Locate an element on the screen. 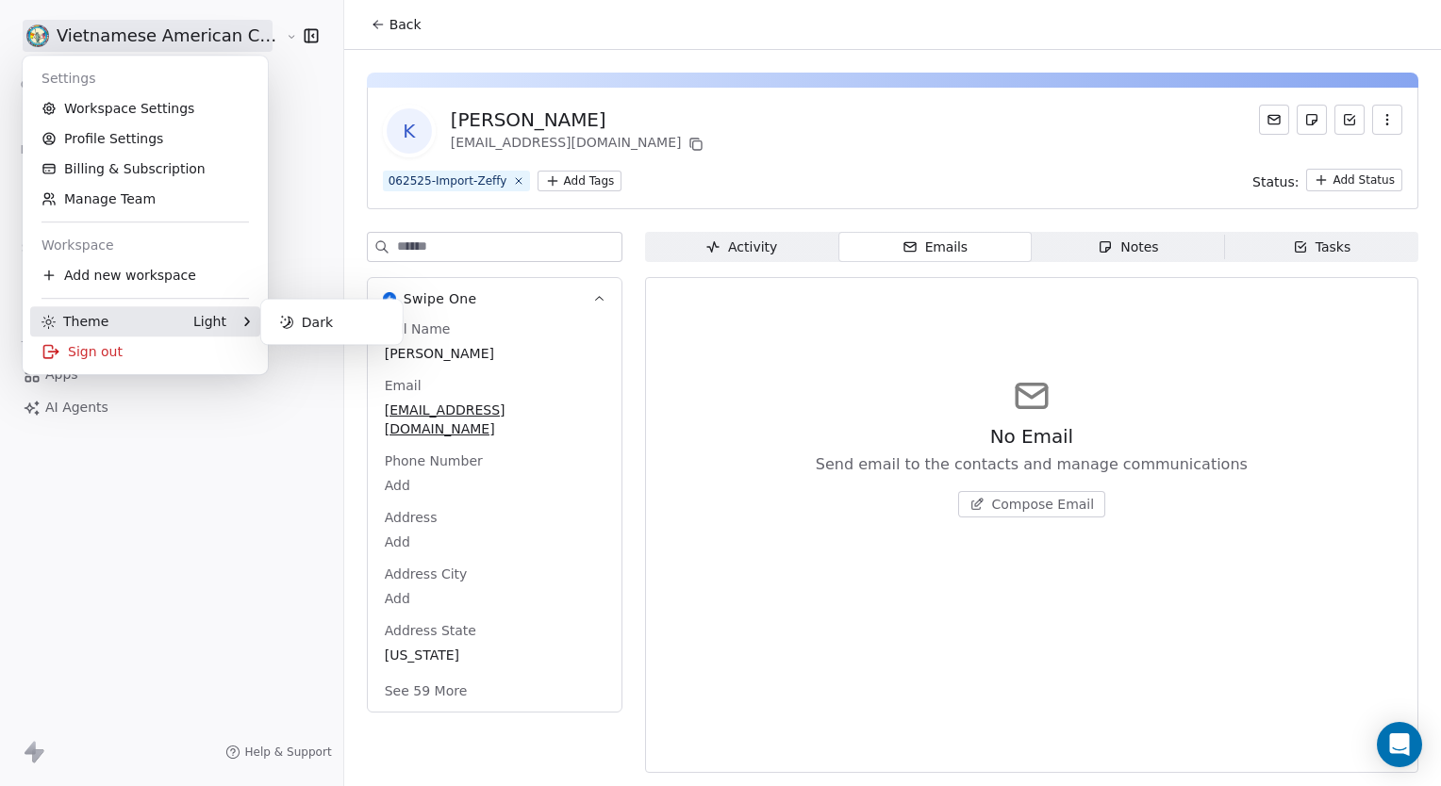  a: Billing & Subscription is located at coordinates (145, 169).